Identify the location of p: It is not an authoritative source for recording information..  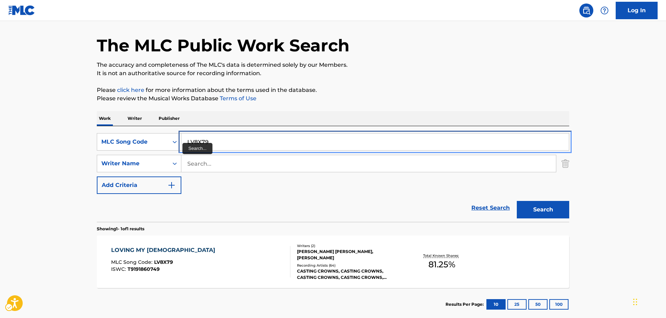
(333, 73).